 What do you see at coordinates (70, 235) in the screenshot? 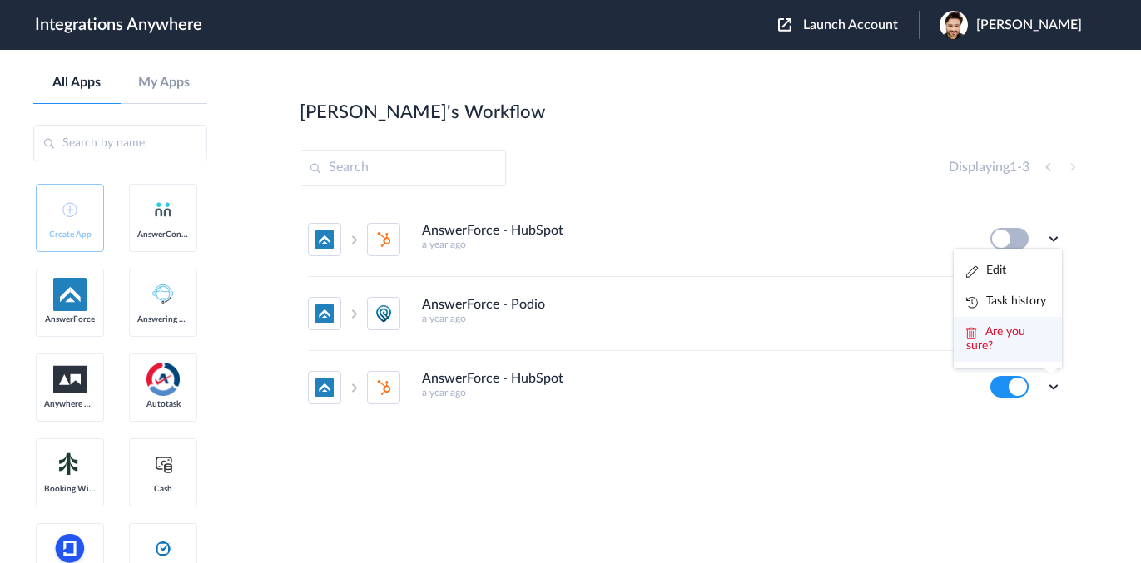
I see `span: Create App` at bounding box center [70, 235].